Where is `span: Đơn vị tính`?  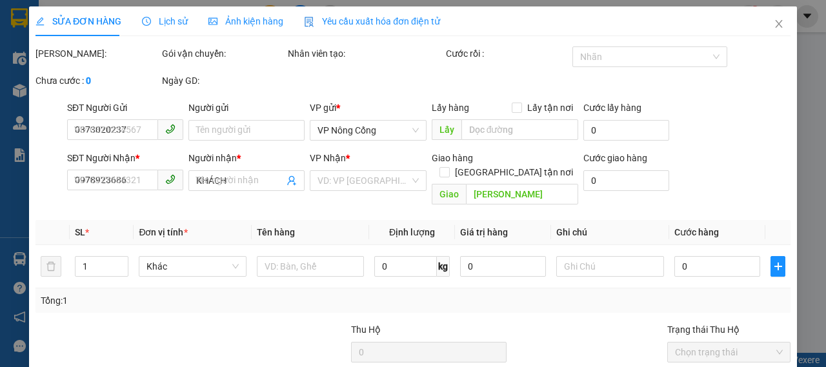 span: Đơn vị tính is located at coordinates (163, 232).